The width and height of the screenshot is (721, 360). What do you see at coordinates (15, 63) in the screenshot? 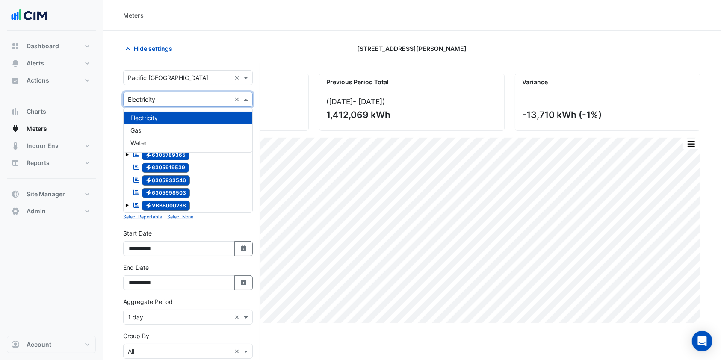
I see `app-icon: Alerts` at bounding box center [15, 63].